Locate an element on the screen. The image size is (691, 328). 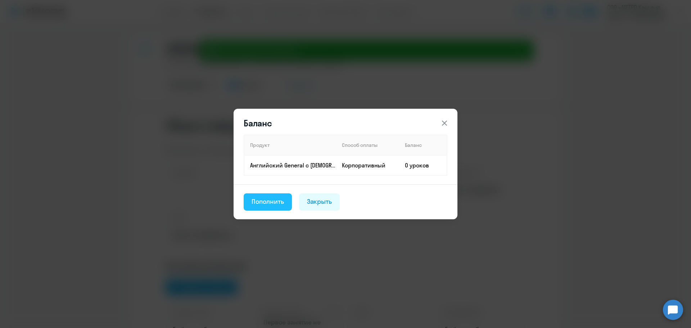
td: 0 уроков is located at coordinates (423, 165).